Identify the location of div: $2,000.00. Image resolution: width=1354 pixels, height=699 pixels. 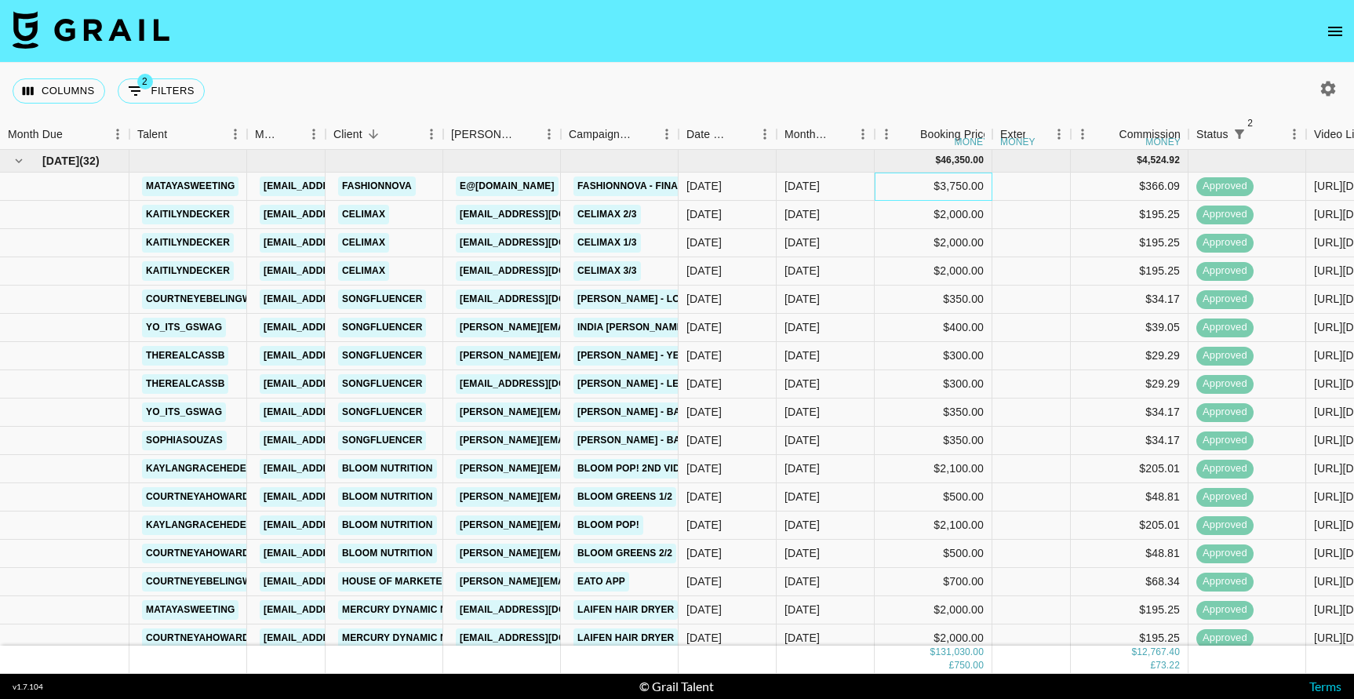
(933, 610).